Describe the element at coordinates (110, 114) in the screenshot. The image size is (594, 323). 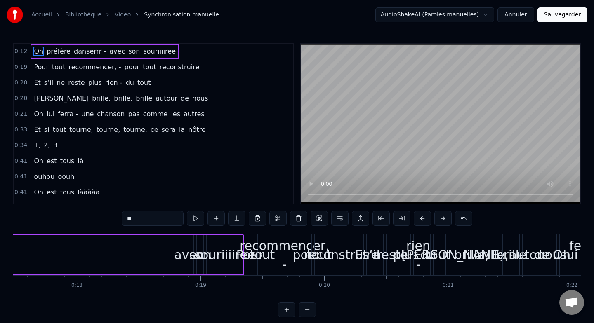
I see `span: chanson` at that location.